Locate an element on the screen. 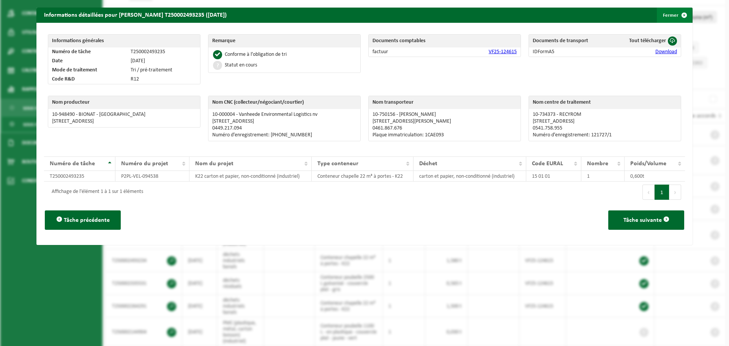 This screenshot has width=729, height=346. span: Tâche suivante is located at coordinates (643, 220).